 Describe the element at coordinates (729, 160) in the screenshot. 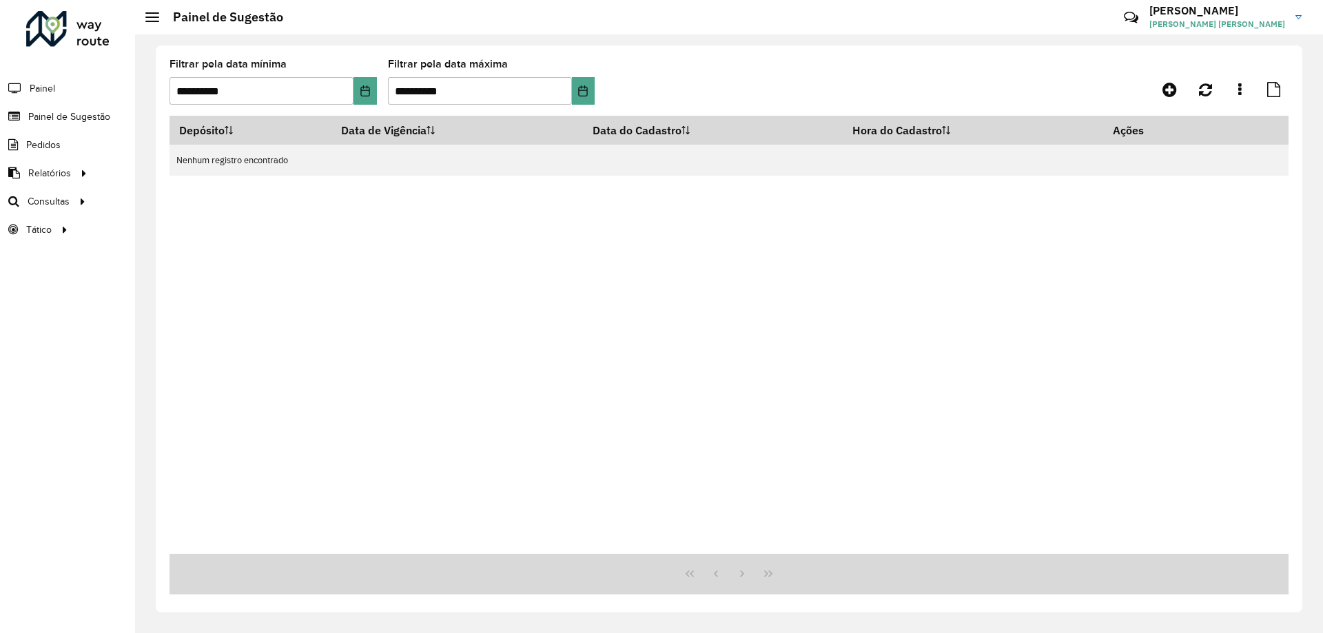

I see `td: Nenhum registro encontrado` at that location.